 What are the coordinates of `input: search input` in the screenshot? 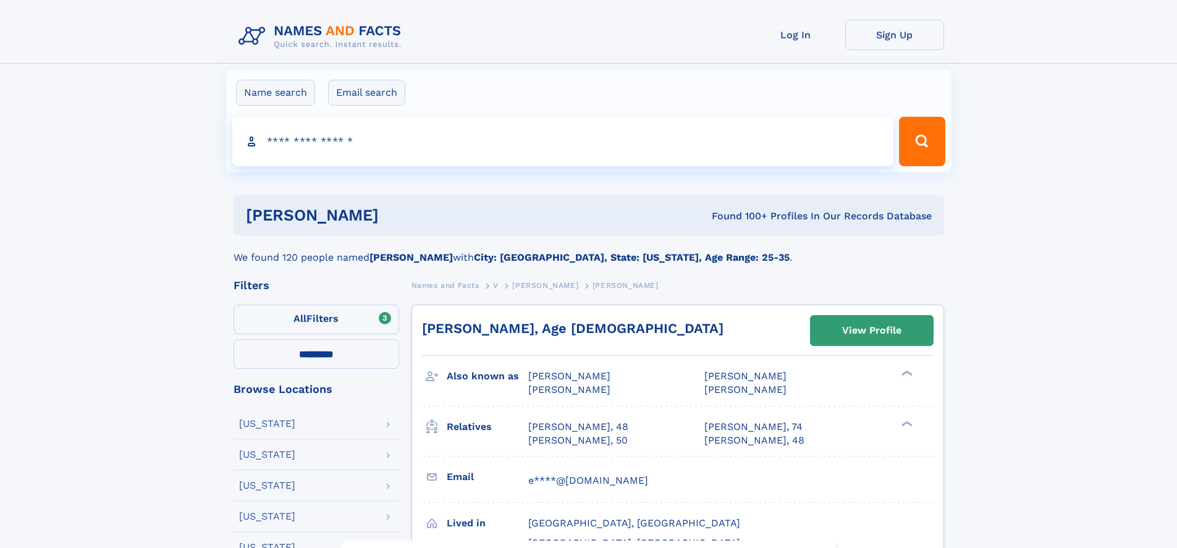 It's located at (563, 141).